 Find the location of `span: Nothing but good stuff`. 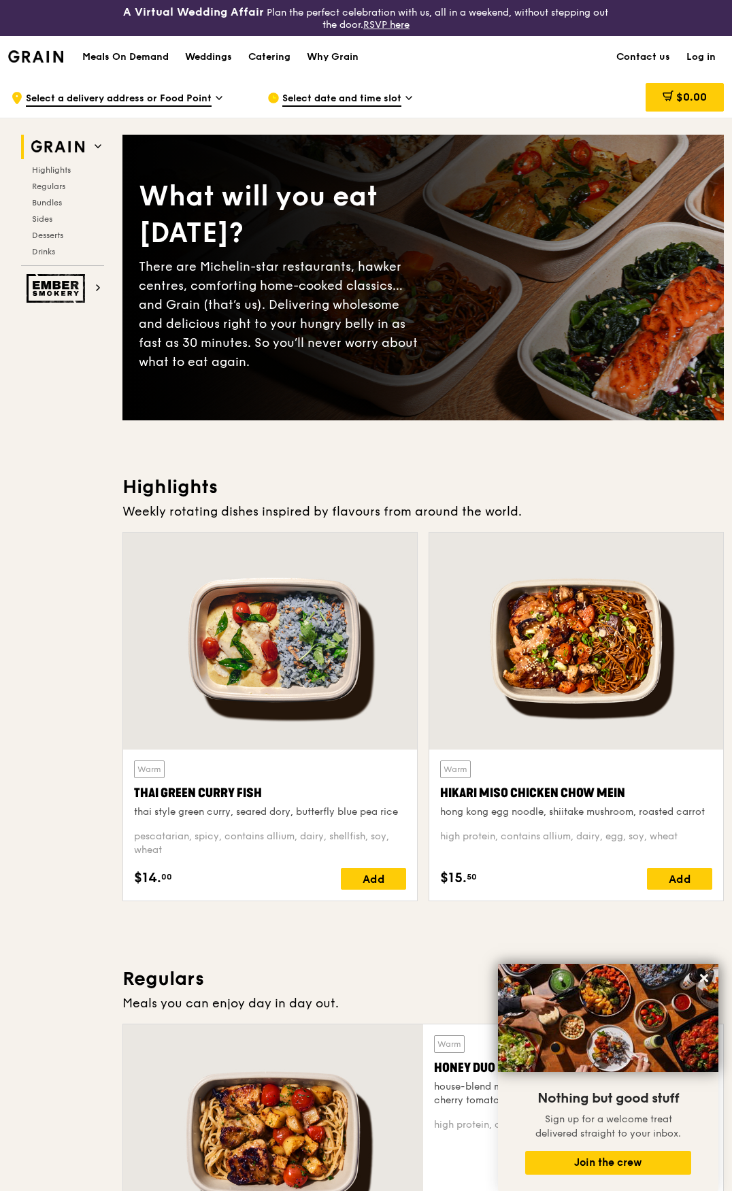

span: Nothing but good stuff is located at coordinates (608, 1098).